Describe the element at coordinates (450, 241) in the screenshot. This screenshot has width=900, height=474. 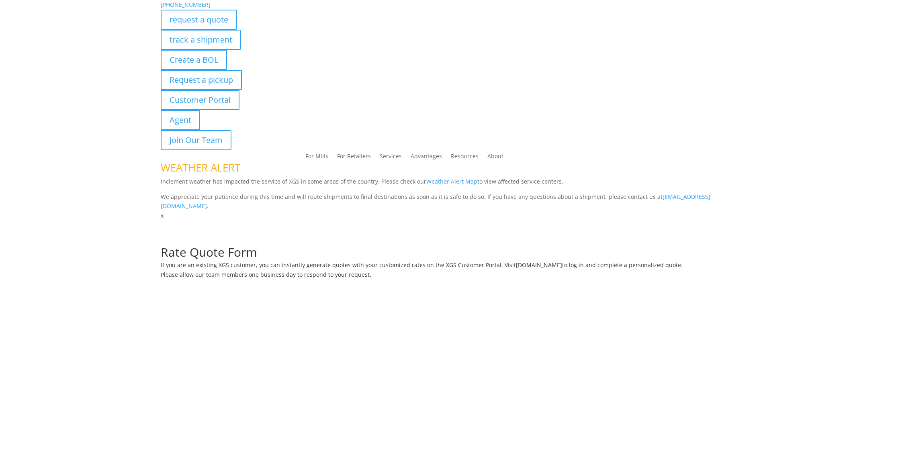
I see `p: Complete the form below for a customized quote based on your shipping needs.` at that location.